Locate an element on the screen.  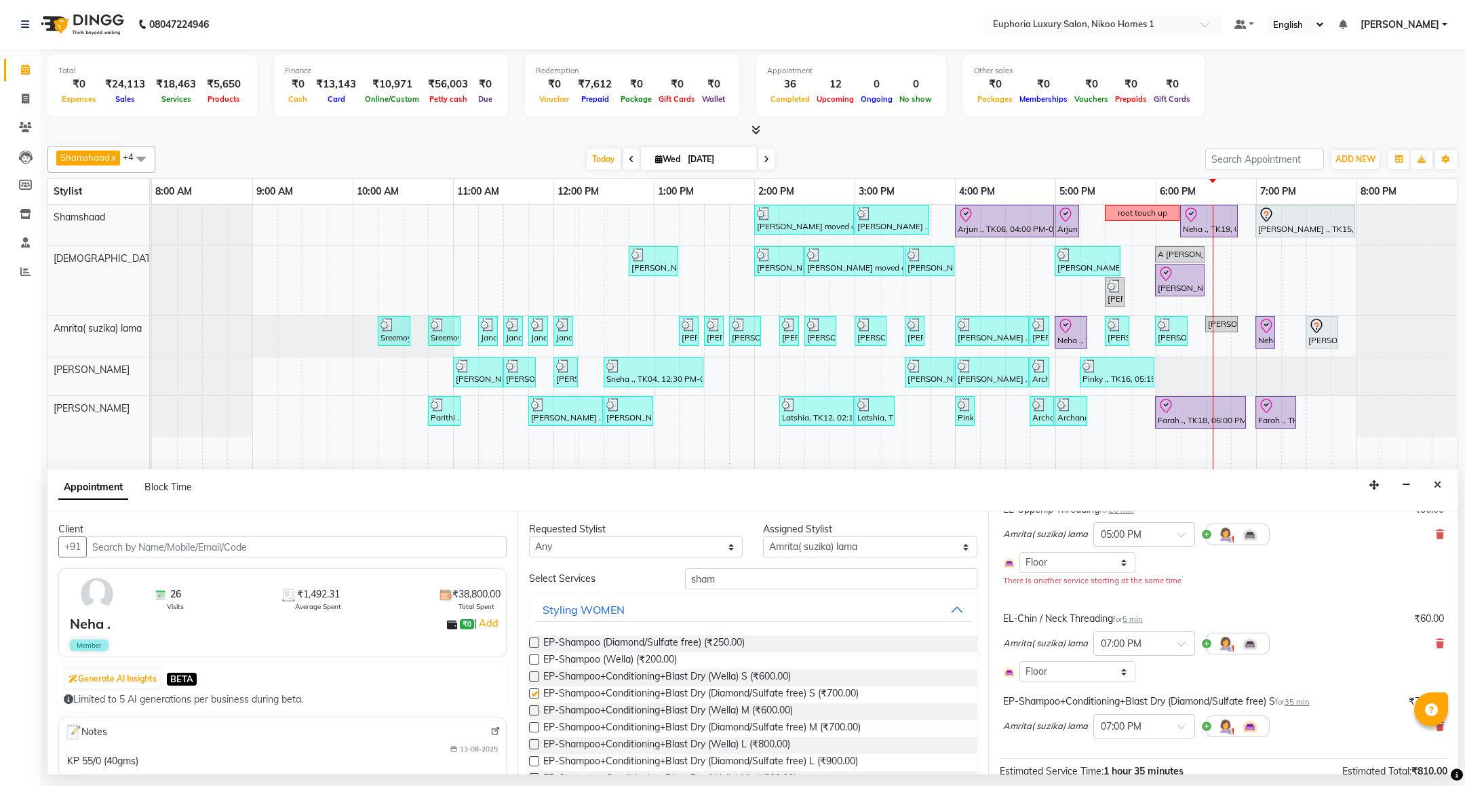
span: Memberships is located at coordinates (1043, 99).